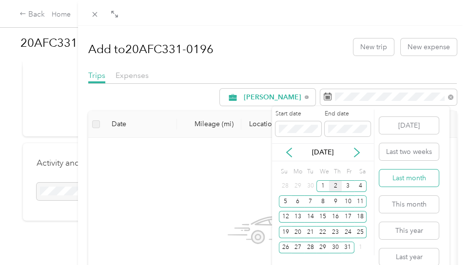 This screenshot has width=467, height=265. What do you see at coordinates (298, 232) in the screenshot?
I see `div: 20` at bounding box center [298, 232].